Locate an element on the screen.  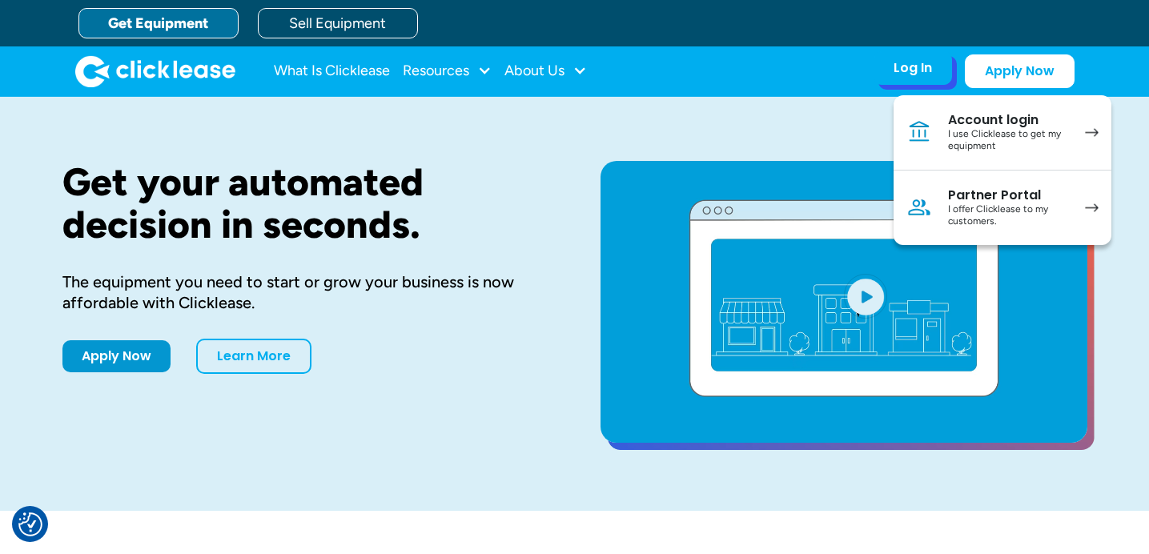
img: Bank icon is located at coordinates (919, 132).